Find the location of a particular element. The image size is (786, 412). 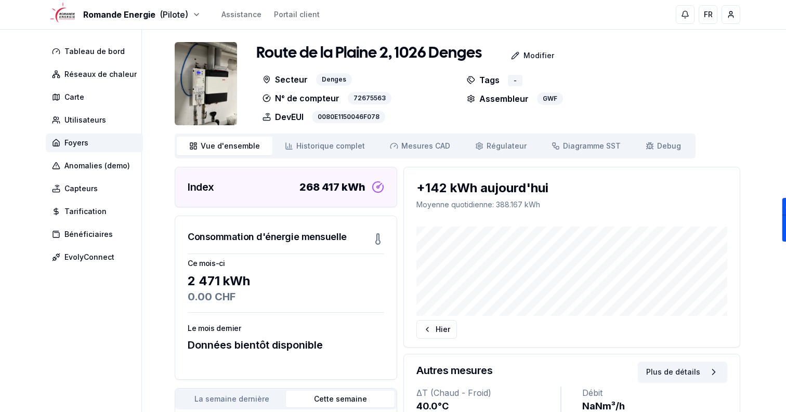

p: Assembleur is located at coordinates (498, 99).